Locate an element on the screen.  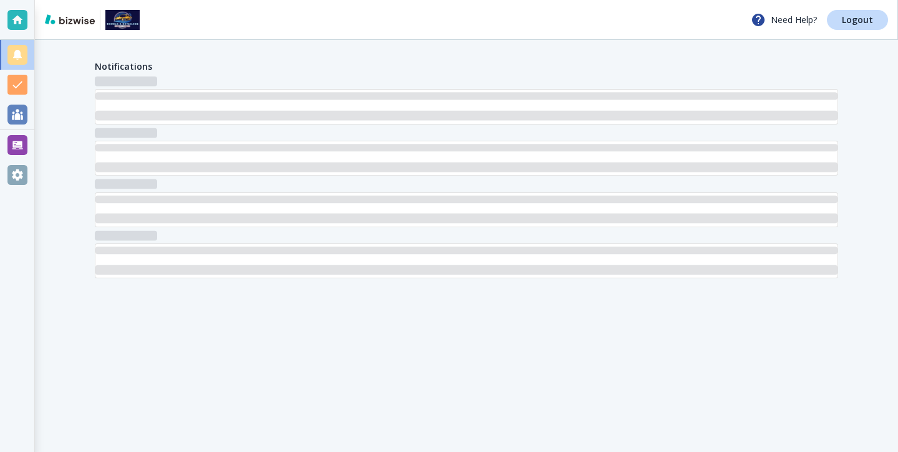
img: bizwise is located at coordinates (70, 19).